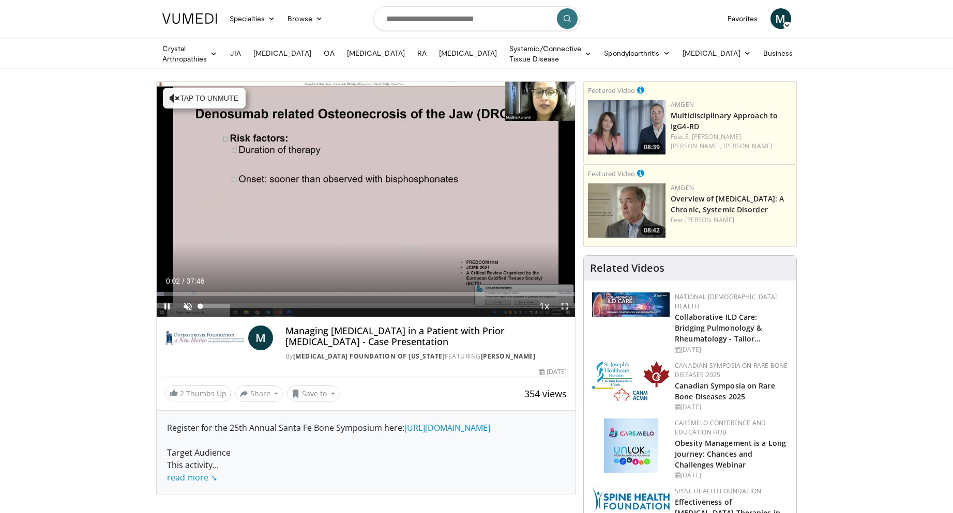 The image size is (953, 513). Describe the element at coordinates (626, 210) in the screenshot. I see `a: 08:42` at that location.